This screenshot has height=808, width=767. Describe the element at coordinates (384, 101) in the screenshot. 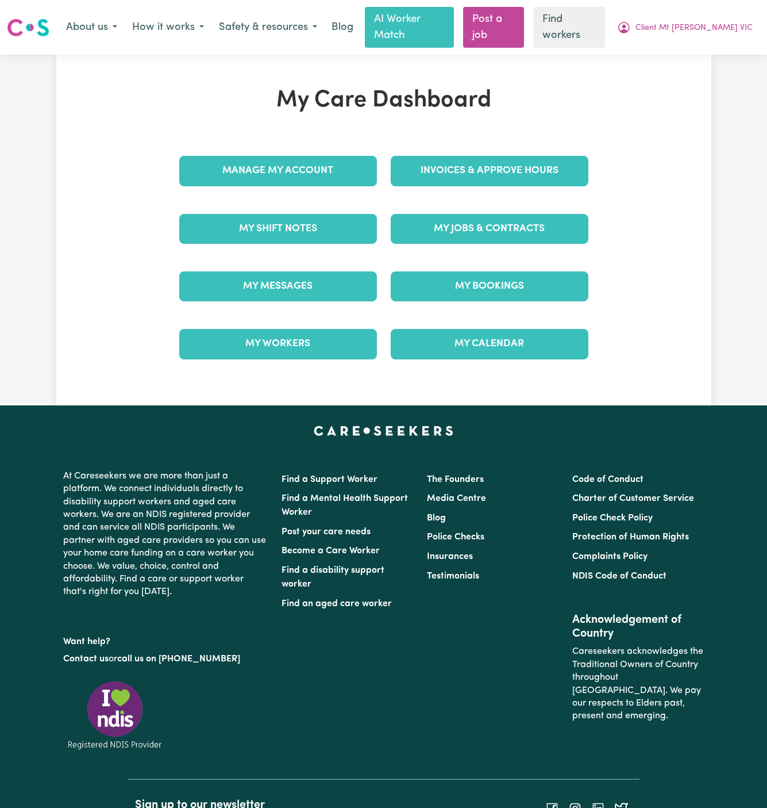

I see `h1: My Care Dashboard` at that location.